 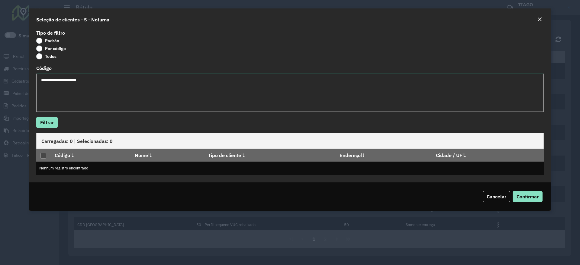 I want to click on td: Nenhum registro encontrado, so click(x=290, y=169).